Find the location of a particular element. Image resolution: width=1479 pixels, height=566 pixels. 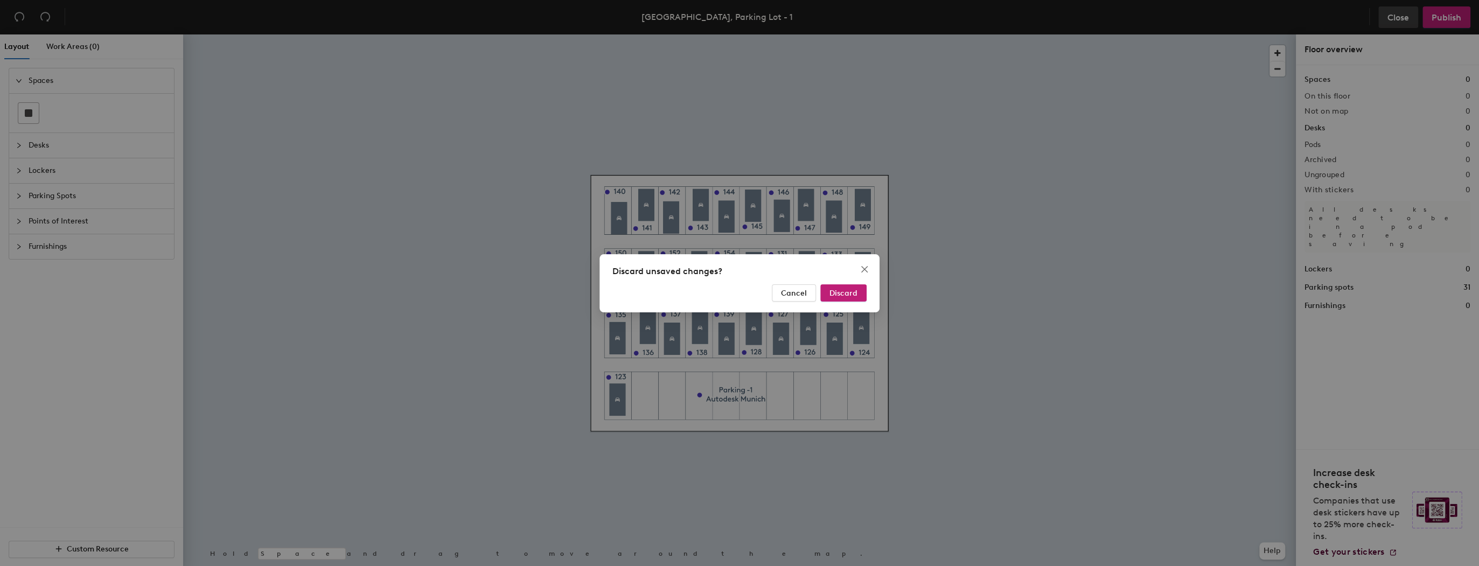

span: Cancel is located at coordinates (794, 292).